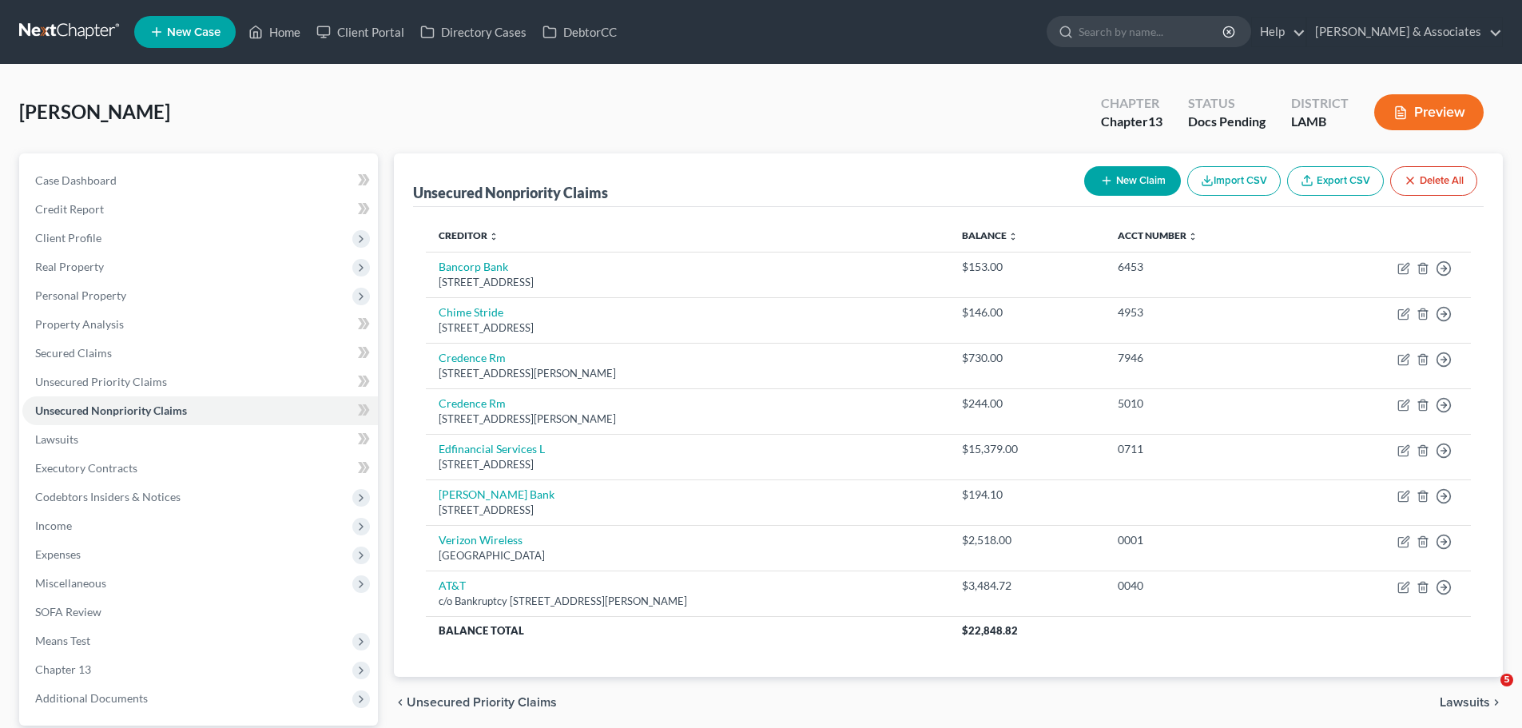  I want to click on a: Home, so click(274, 32).